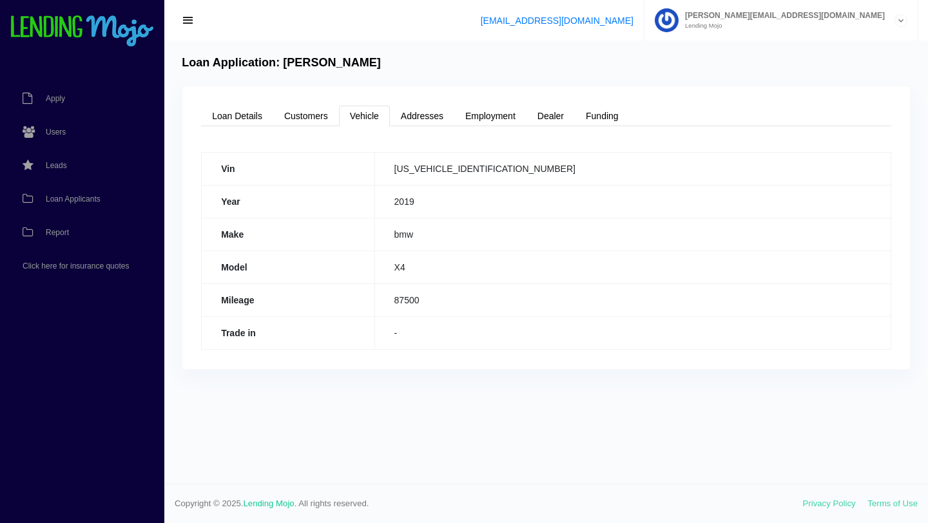  What do you see at coordinates (73, 199) in the screenshot?
I see `span: Loan Applicants` at bounding box center [73, 199].